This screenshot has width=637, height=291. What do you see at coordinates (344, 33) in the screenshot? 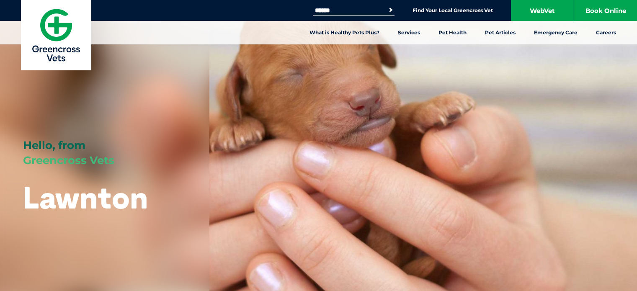
I see `a: What is Healthy Pets Plus?` at bounding box center [344, 33].